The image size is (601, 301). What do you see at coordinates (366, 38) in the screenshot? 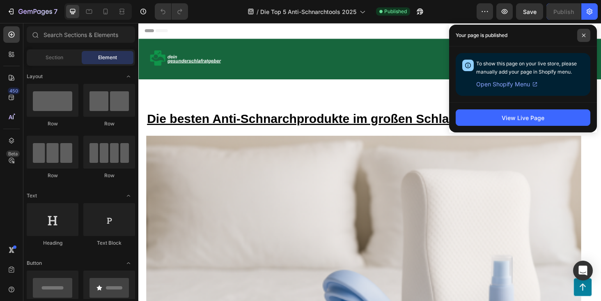
I see `p: Magazin` at bounding box center [366, 38].